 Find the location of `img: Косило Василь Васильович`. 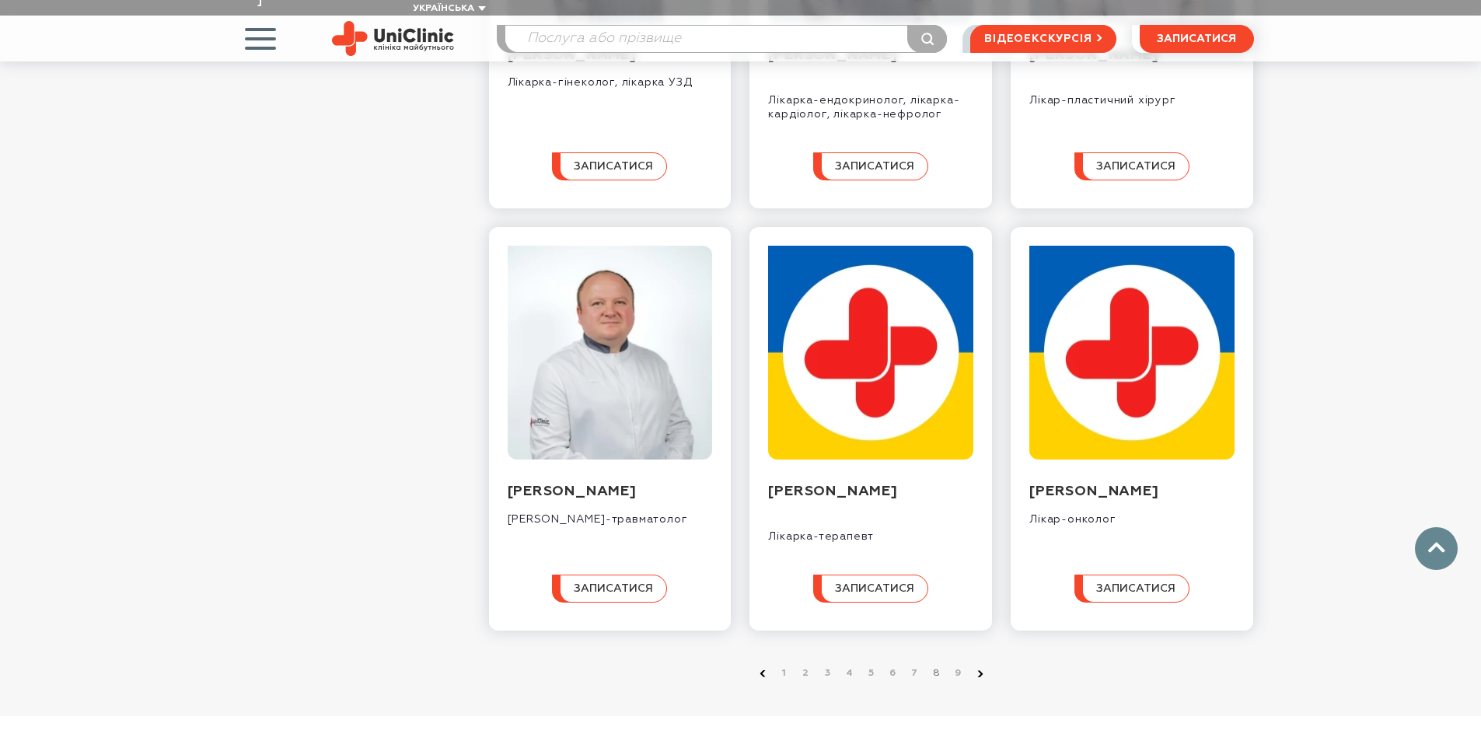

img: Косило Василь Васильович is located at coordinates (610, 353).